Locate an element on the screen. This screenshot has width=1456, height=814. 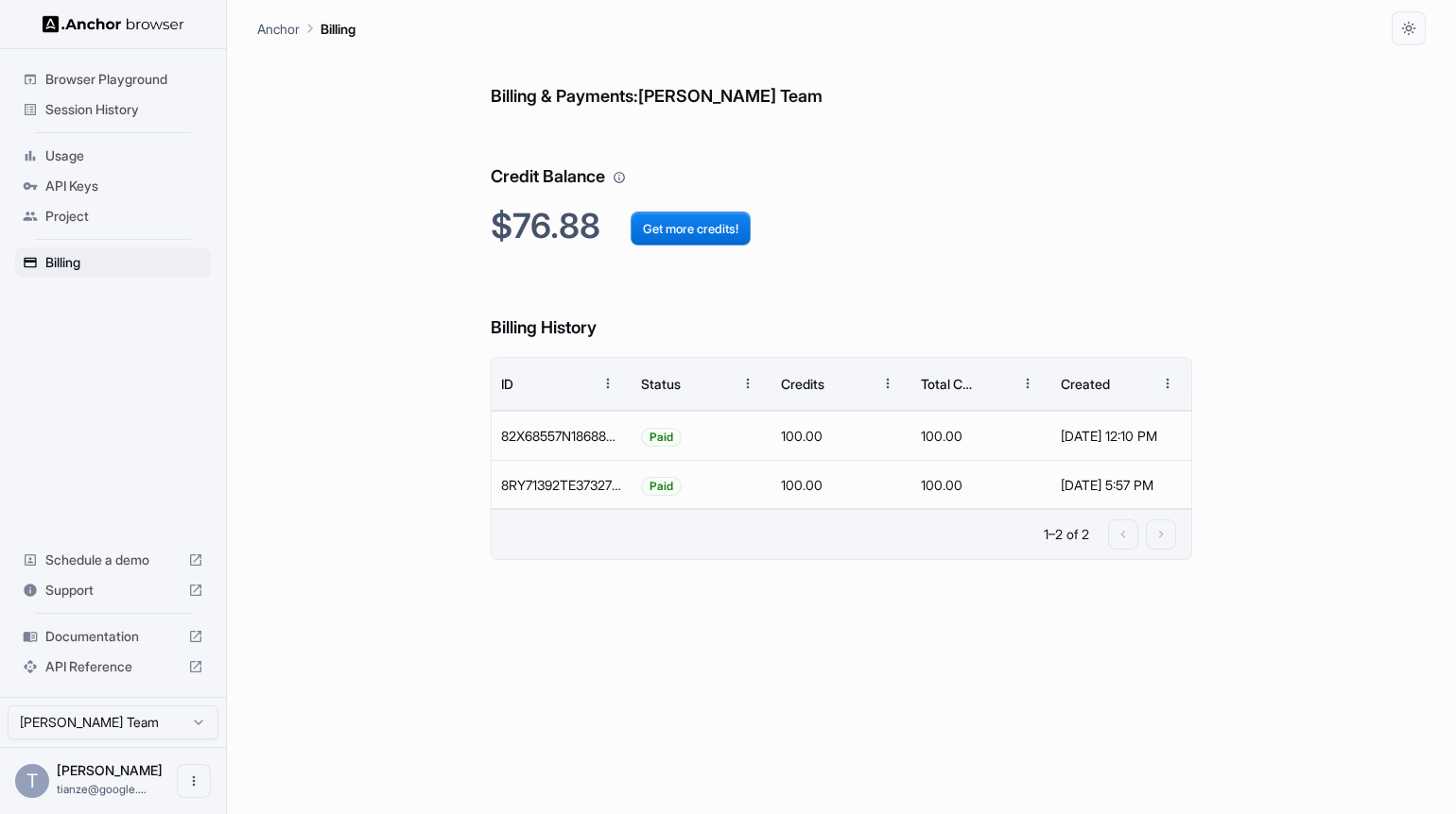
button: Open menu is located at coordinates (194, 782).